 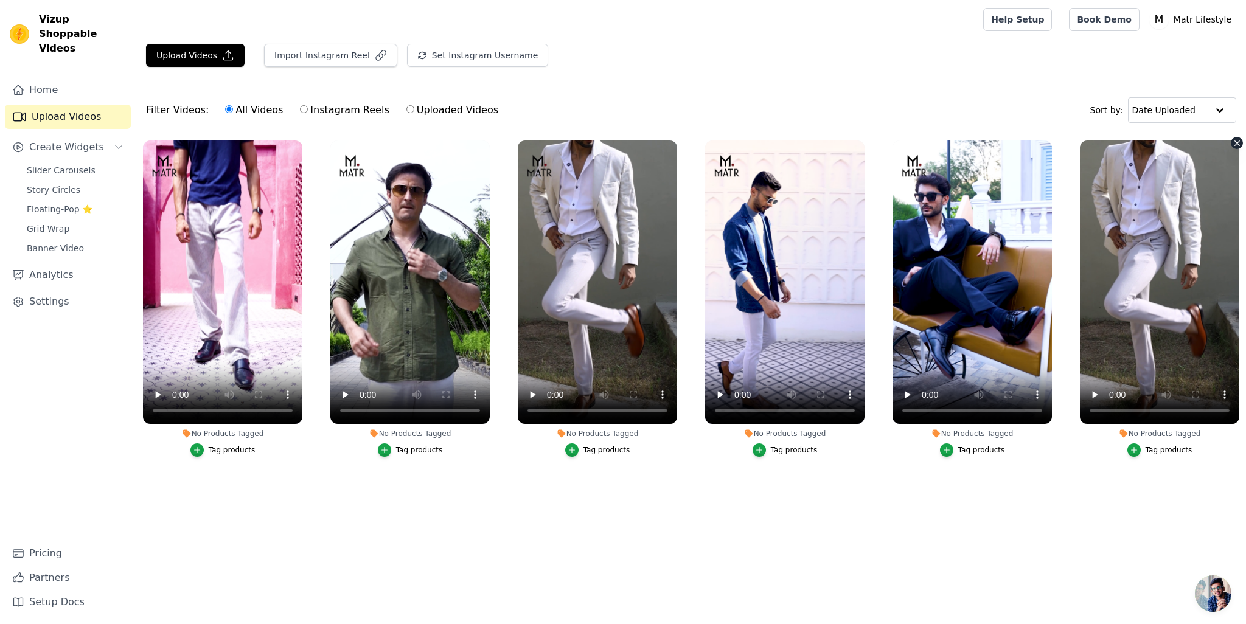 I want to click on div: Open chat, so click(x=1214, y=594).